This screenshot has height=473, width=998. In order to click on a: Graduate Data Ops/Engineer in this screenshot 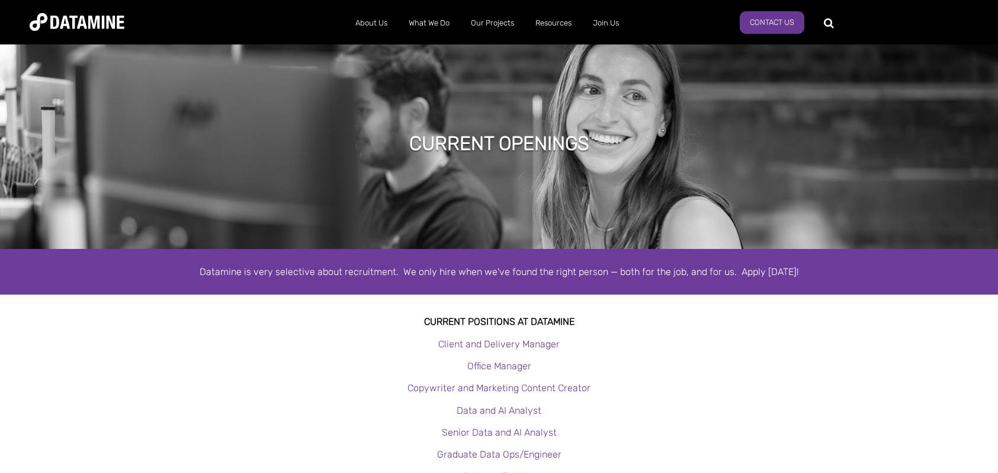, I will do `click(499, 454)`.